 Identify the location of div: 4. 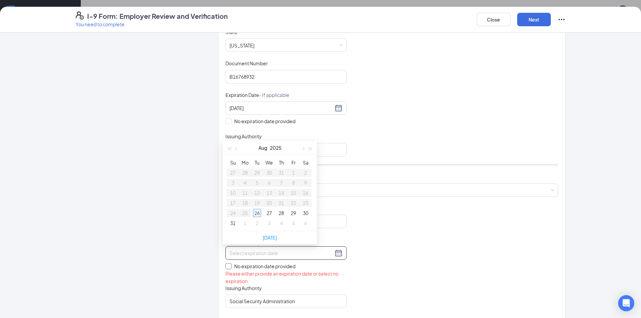
(281, 223).